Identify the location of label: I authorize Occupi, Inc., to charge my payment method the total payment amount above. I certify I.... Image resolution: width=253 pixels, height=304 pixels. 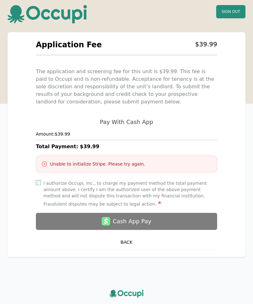
(130, 194).